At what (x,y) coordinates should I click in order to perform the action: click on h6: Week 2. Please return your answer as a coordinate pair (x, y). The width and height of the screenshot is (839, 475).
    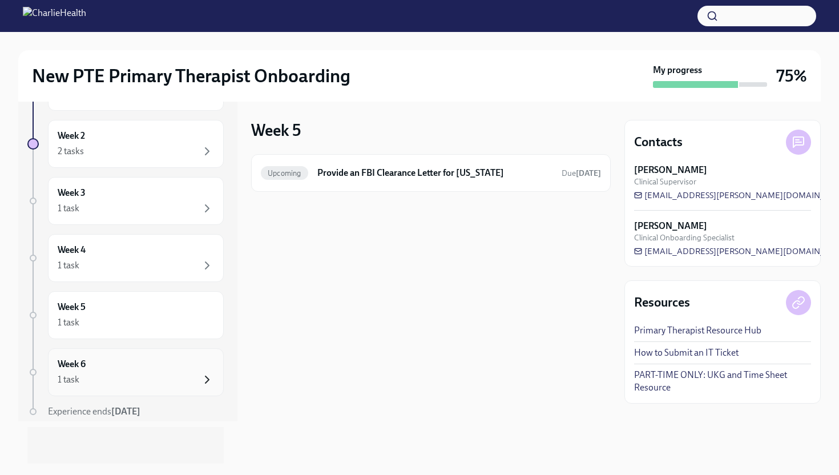
    Looking at the image, I should click on (71, 136).